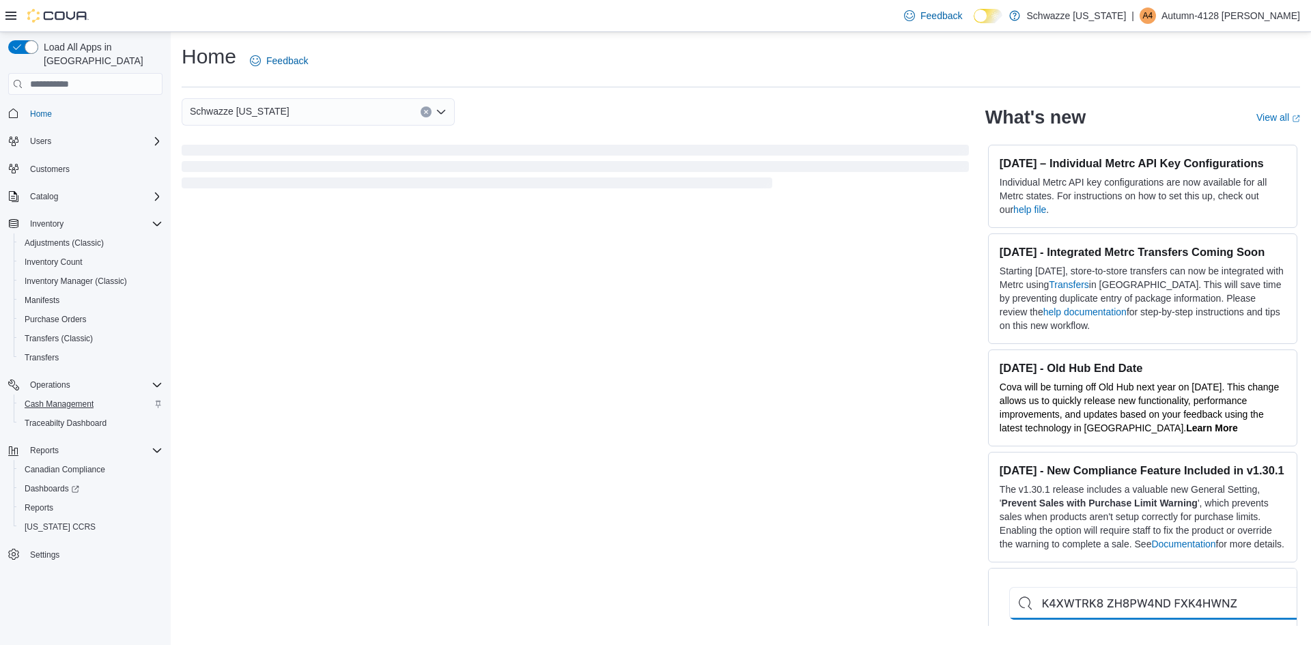  Describe the element at coordinates (94, 385) in the screenshot. I see `span: Operations` at that location.